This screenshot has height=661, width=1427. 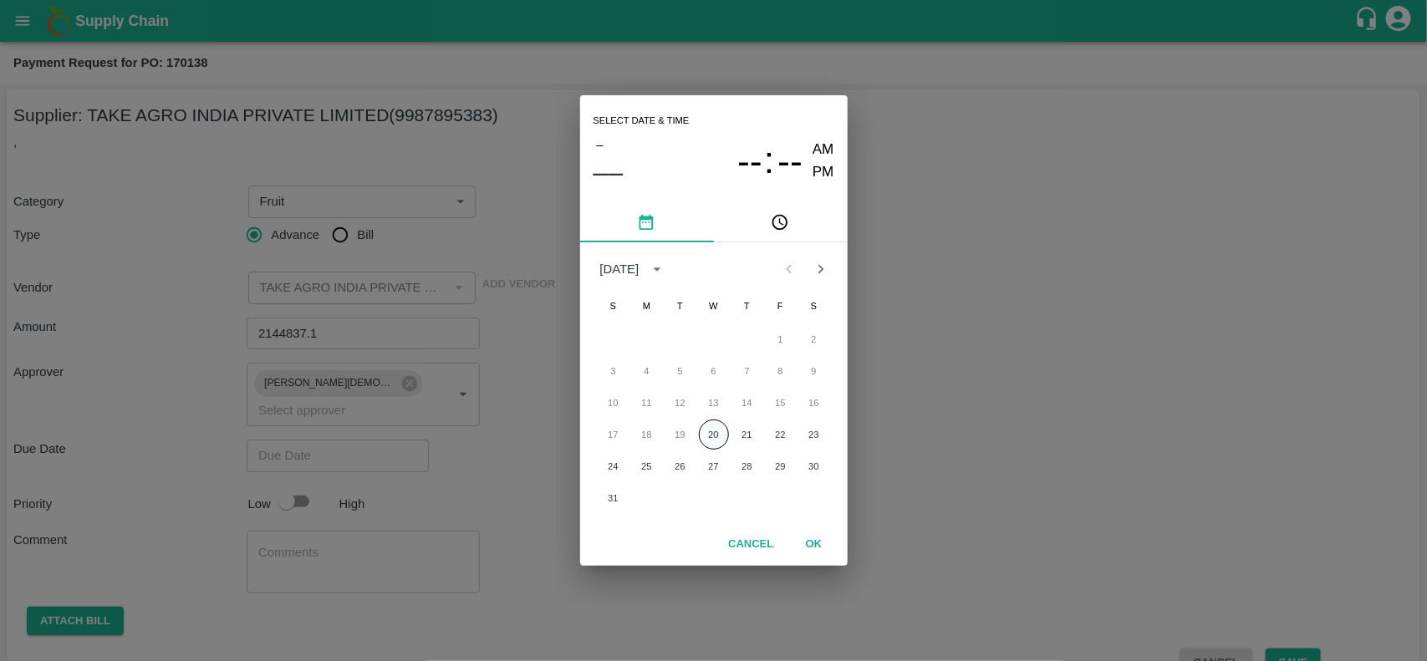 I want to click on button: pick date, so click(x=647, y=222).